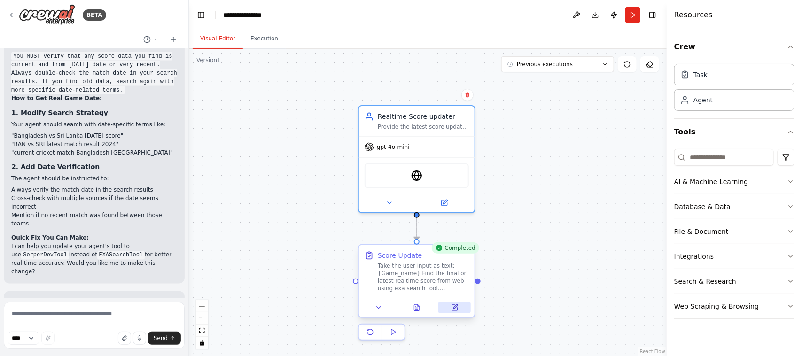  Describe the element at coordinates (94, 220) in the screenshot. I see `li: Mention if no recent match was found between those teams` at that location.